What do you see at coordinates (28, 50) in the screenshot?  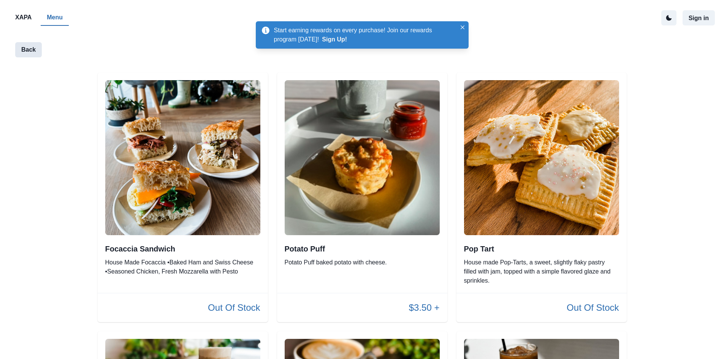 I see `button: Back` at bounding box center [28, 50].